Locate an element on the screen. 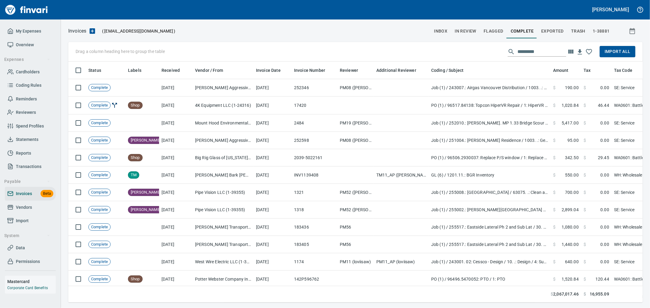 The width and height of the screenshot is (650, 308). td: PO (1) / 96496.5470052: PTO / 1: PTO is located at coordinates (490, 279).